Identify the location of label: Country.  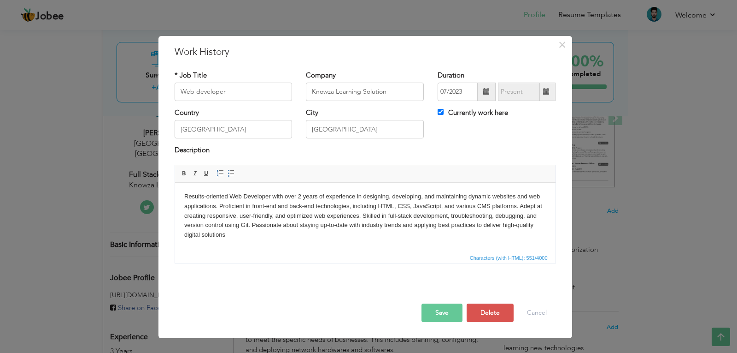
(187, 112).